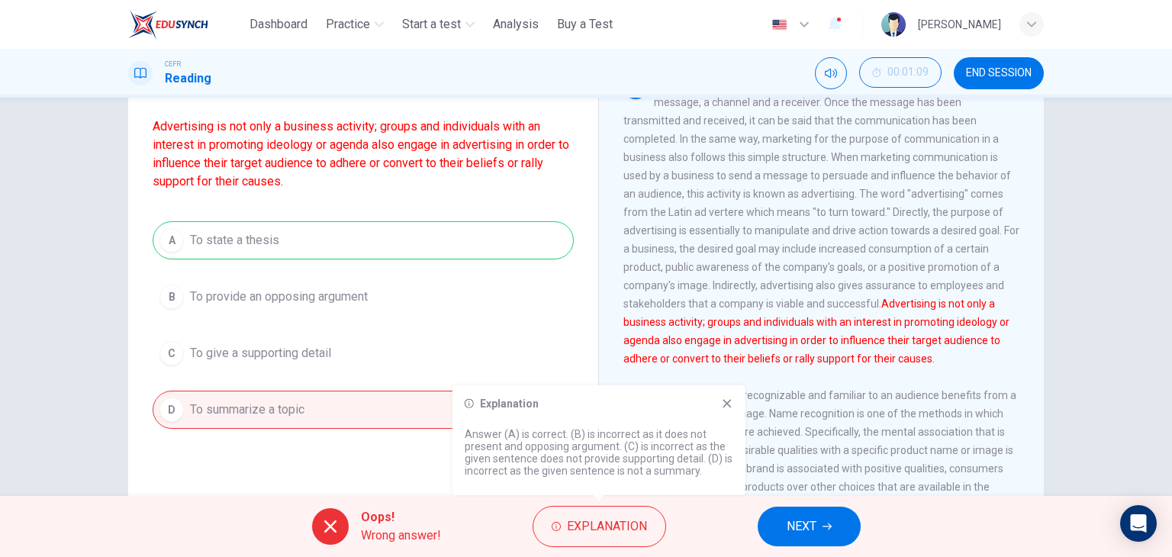 This screenshot has width=1172, height=557. Describe the element at coordinates (908, 73) in the screenshot. I see `span: 00:01:09` at that location.